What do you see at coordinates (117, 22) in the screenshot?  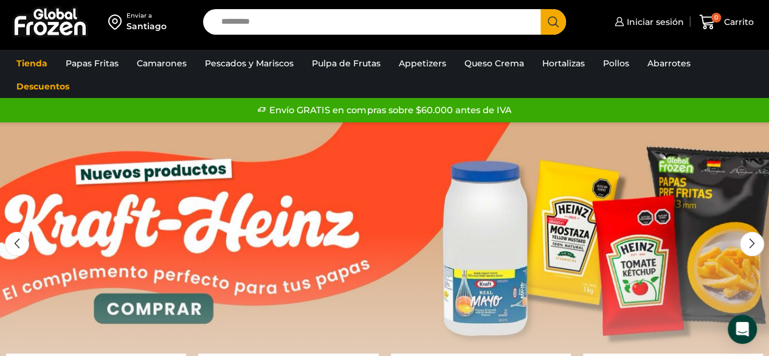 I see `img: address-field-icon.svg` at bounding box center [117, 22].